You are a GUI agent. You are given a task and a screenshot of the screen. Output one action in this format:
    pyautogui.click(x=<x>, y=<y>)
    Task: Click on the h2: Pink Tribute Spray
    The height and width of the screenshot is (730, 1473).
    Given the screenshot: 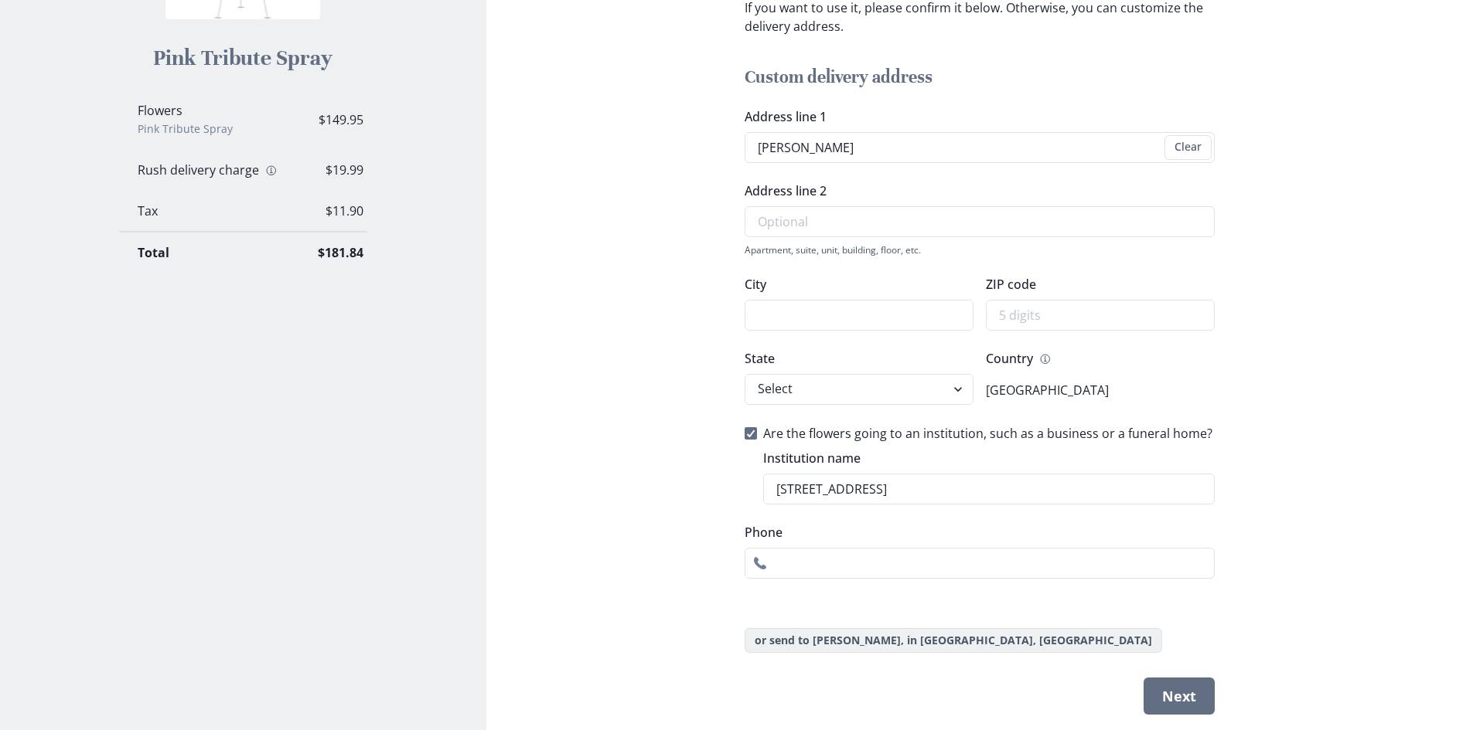 What is the action you would take?
    pyautogui.click(x=243, y=58)
    